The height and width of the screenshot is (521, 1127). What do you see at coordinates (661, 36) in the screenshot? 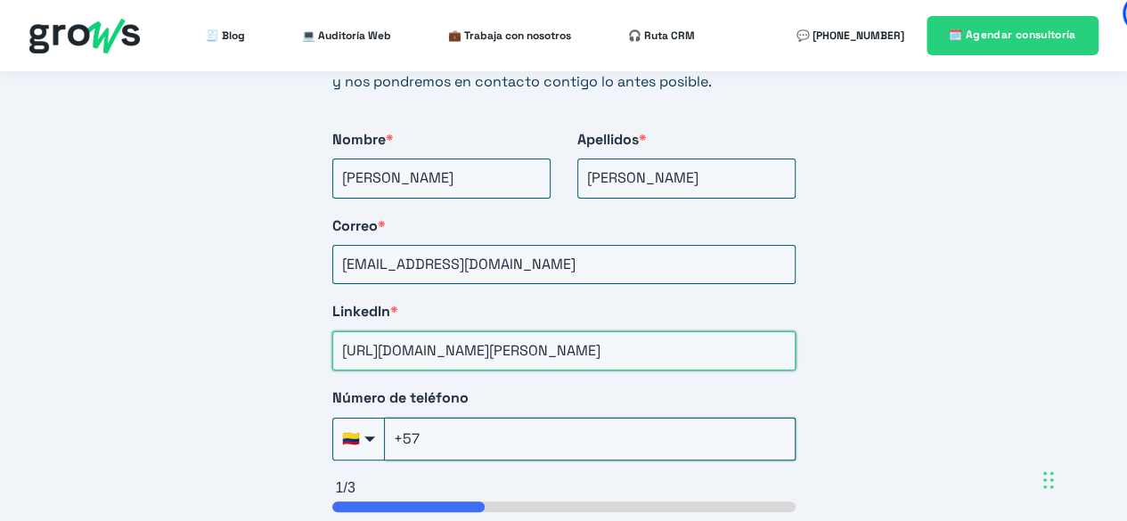
I see `a: 🎧 Ruta CRM` at bounding box center [661, 36].